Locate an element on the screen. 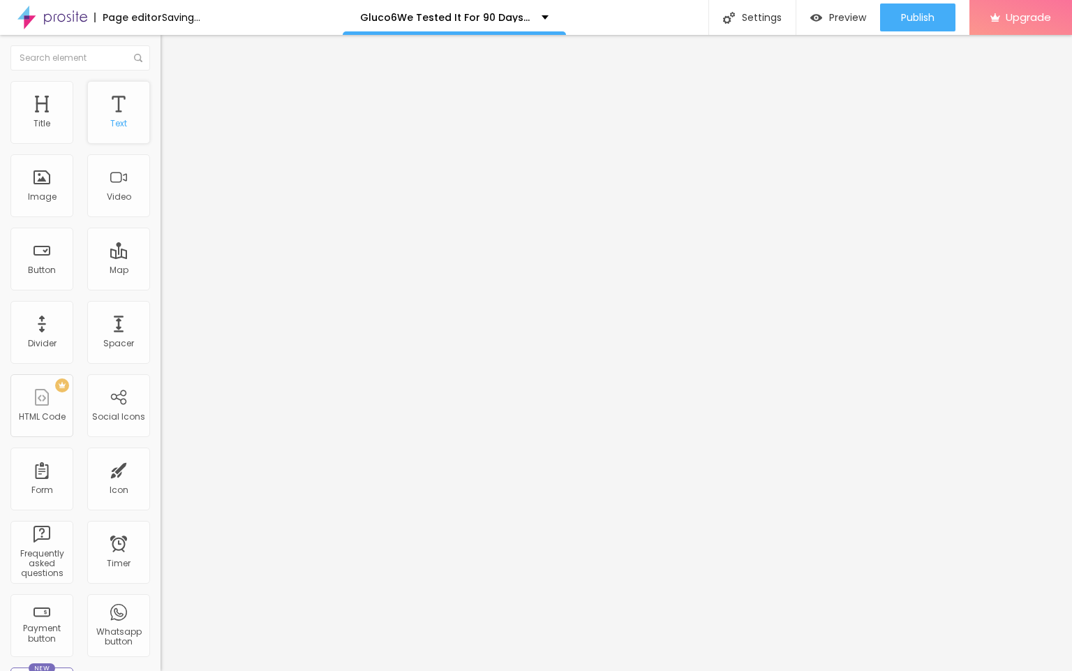 The image size is (1072, 671). div: Social Icons is located at coordinates (119, 417).